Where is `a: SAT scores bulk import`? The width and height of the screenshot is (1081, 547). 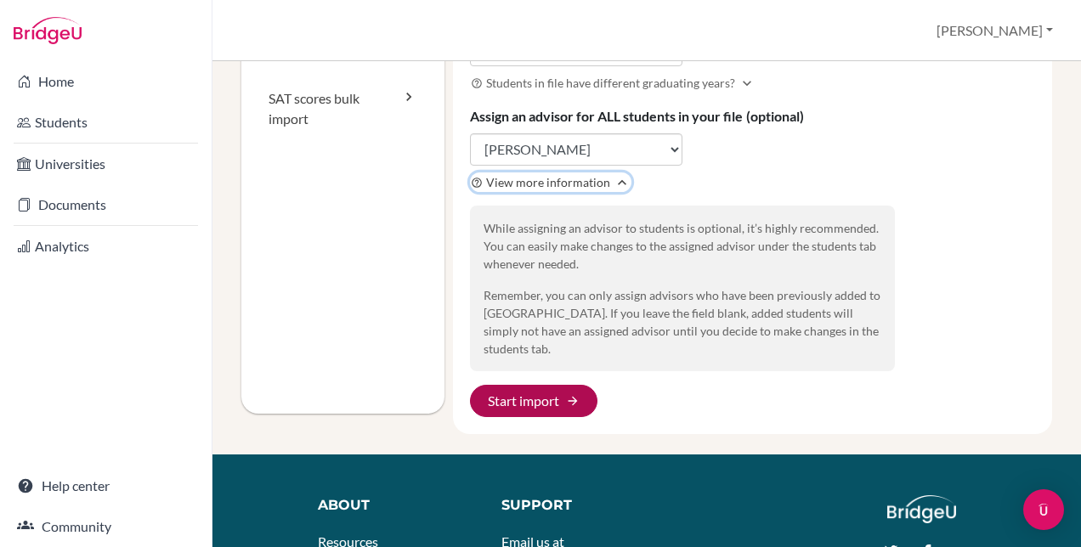 a: SAT scores bulk import is located at coordinates (342, 109).